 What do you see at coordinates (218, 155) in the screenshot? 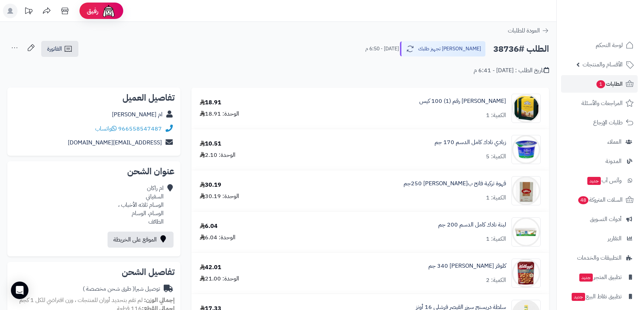
I see `div: الوحدة: 2.10` at bounding box center [218, 155].